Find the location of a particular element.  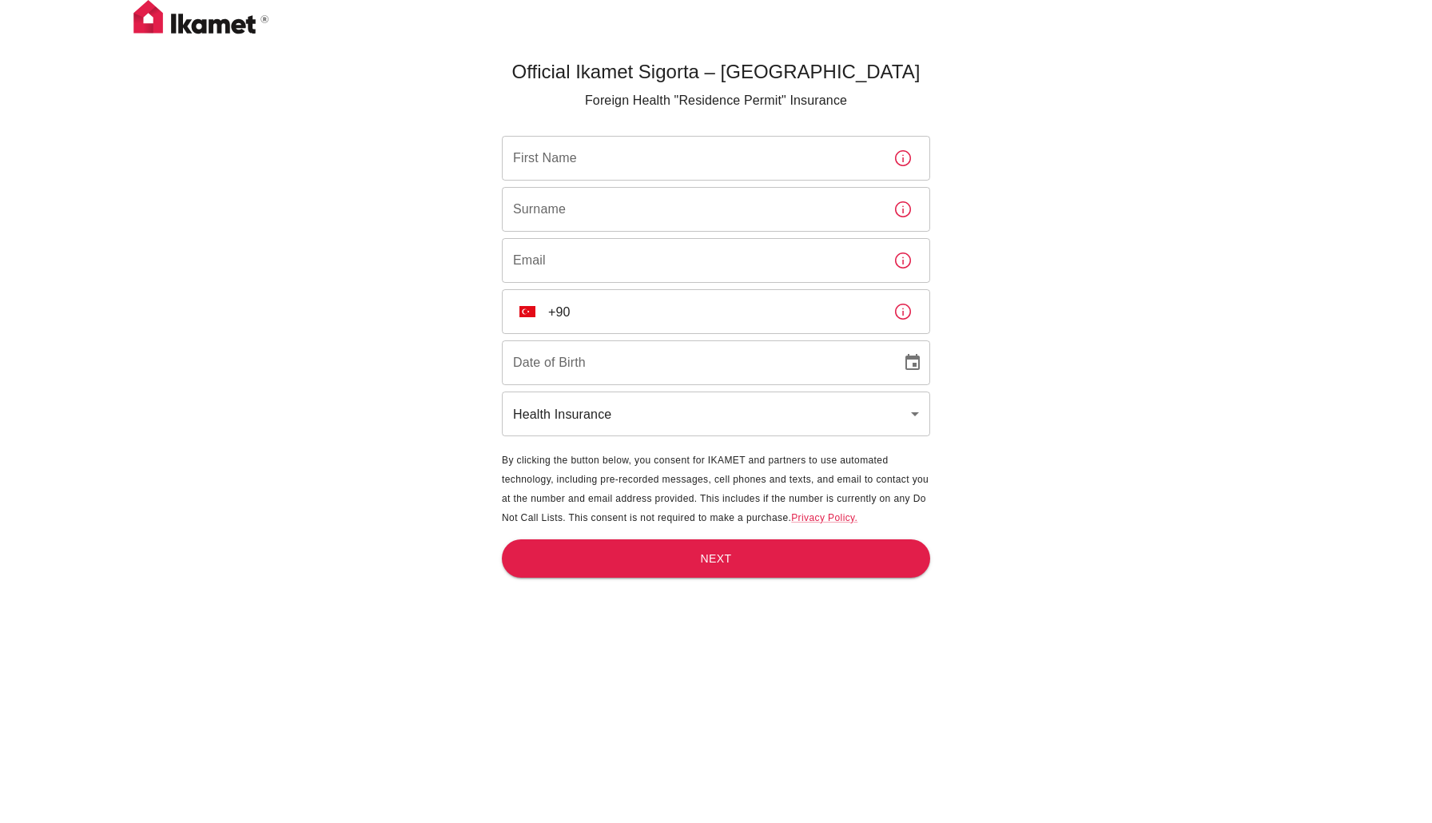

input: DD/MM/YYYY is located at coordinates (696, 363).